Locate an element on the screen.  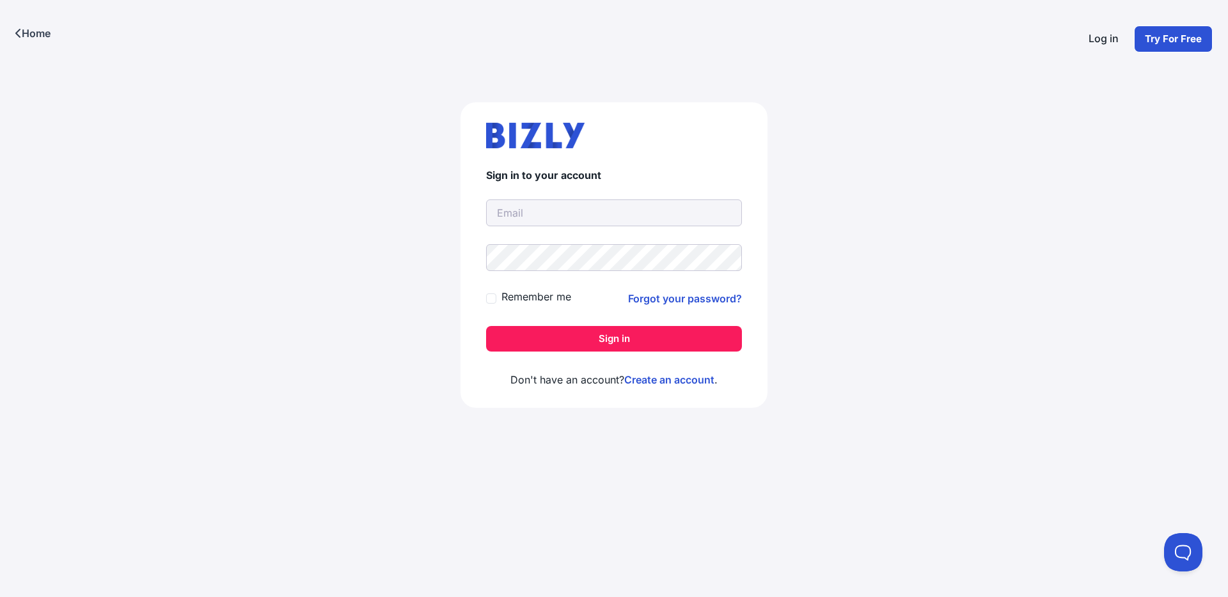
p: Don't have an account? . is located at coordinates (614, 380).